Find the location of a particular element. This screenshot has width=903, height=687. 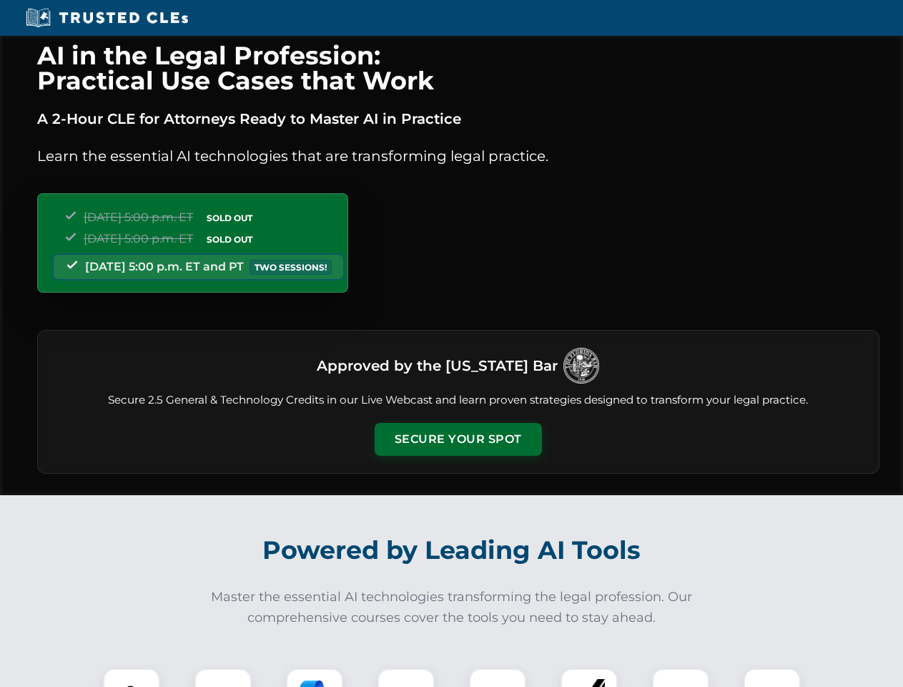

p: A 2-Hour CLE for Attorneys Ready to Master AI in Practice is located at coordinates (458, 119).